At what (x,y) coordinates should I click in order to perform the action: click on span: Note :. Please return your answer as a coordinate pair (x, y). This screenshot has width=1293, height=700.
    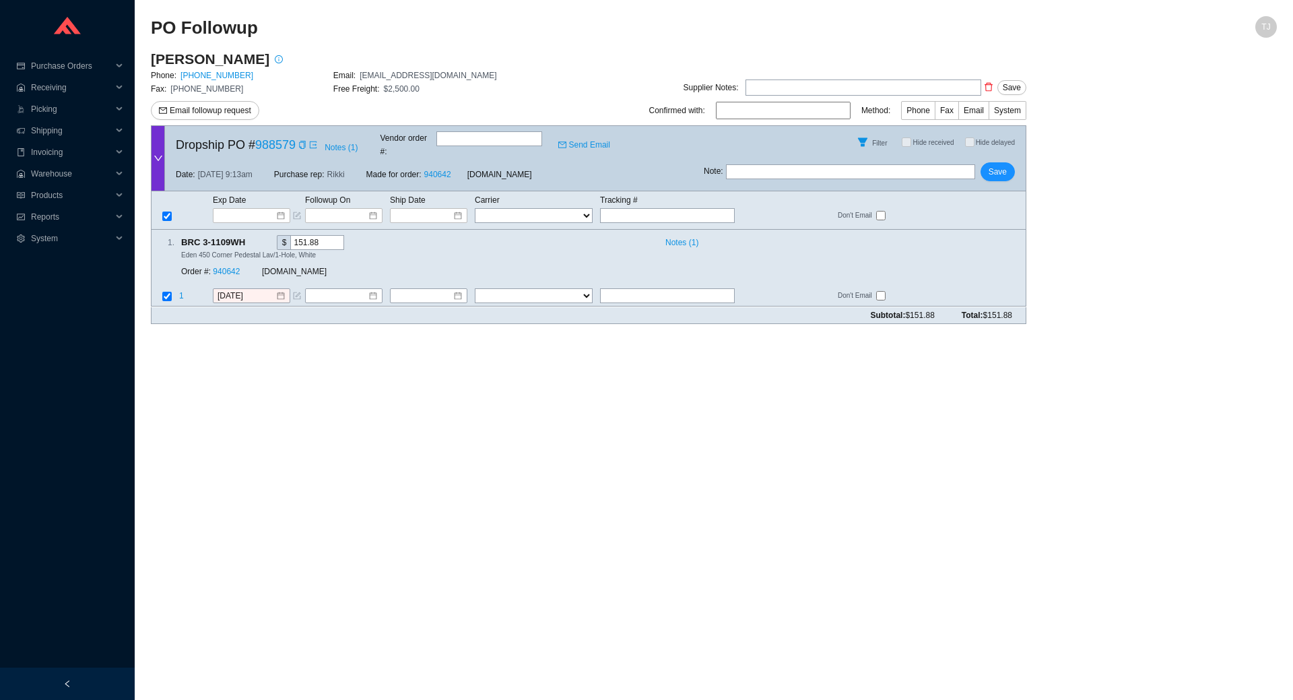
    Looking at the image, I should click on (713, 172).